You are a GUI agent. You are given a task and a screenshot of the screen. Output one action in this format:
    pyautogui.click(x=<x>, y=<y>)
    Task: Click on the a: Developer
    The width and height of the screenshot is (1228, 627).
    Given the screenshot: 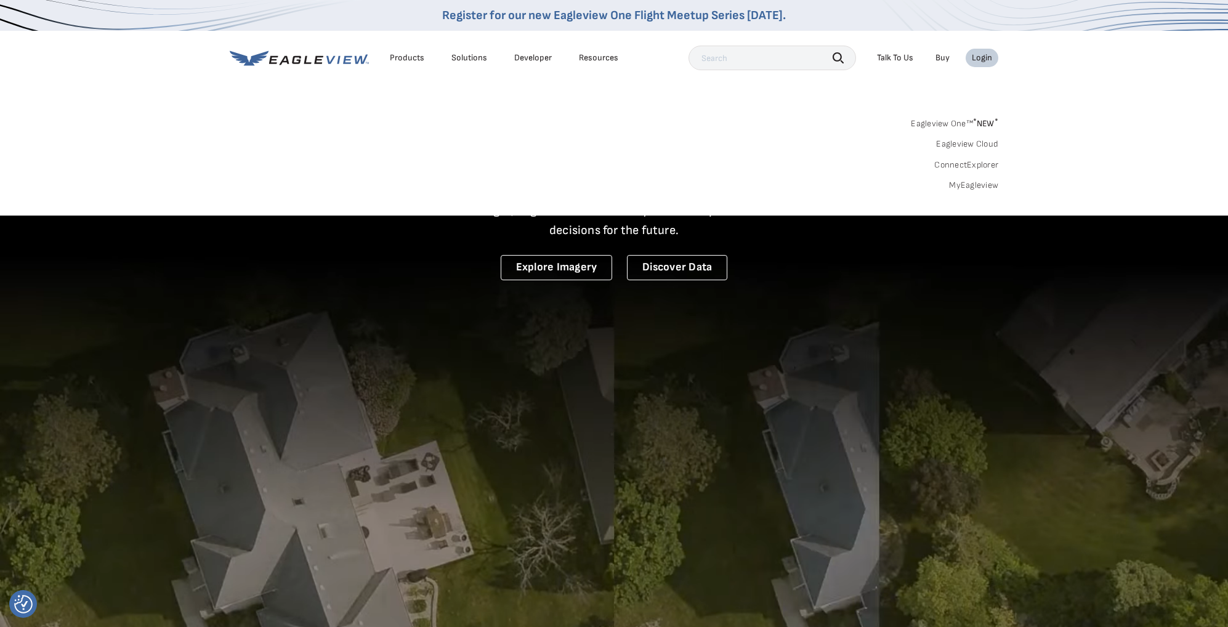 What is the action you would take?
    pyautogui.click(x=533, y=58)
    